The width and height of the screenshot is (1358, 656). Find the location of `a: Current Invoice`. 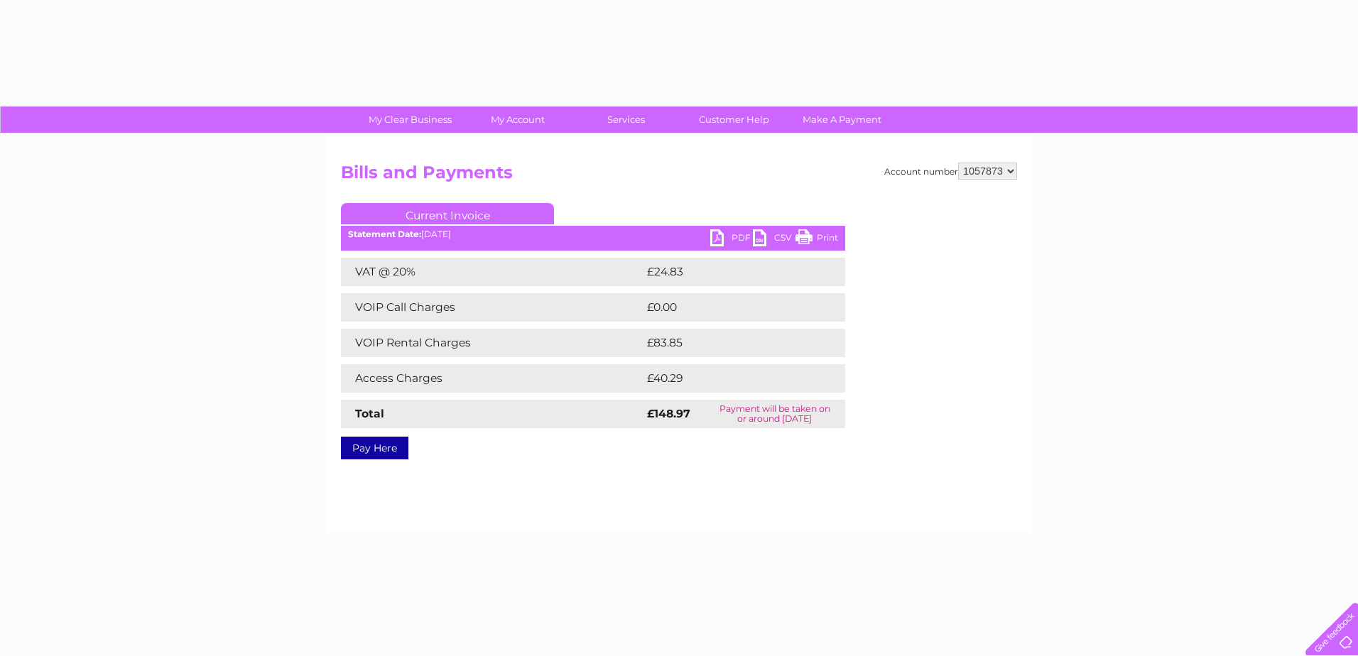

a: Current Invoice is located at coordinates (447, 214).